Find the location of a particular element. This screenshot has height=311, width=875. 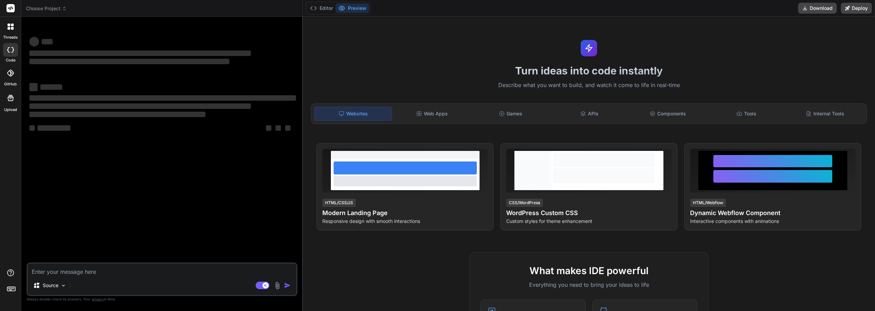

div: Web Apps is located at coordinates (432, 114).